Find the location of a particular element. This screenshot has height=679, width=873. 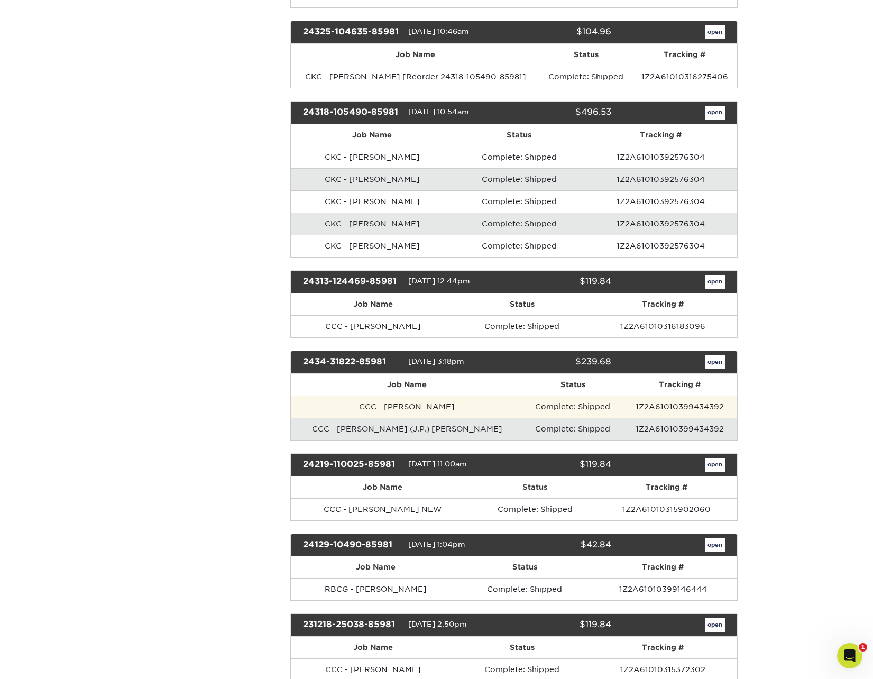

div: Notice - Account Changes Coming Soon​Past Order Files Will Not Transfer:While your order history ... is located at coordinates (91, 281).